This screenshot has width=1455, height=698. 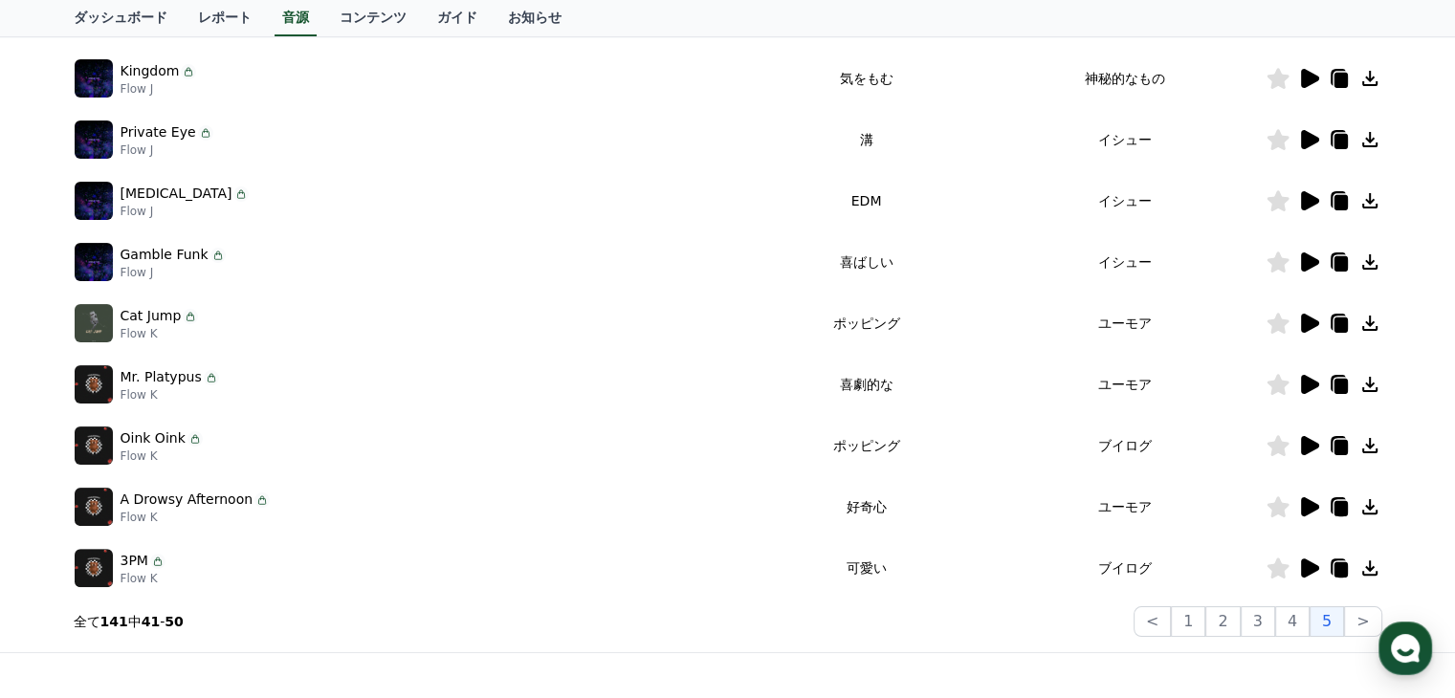 What do you see at coordinates (66, 563) in the screenshot?
I see `a: Home` at bounding box center [66, 563].